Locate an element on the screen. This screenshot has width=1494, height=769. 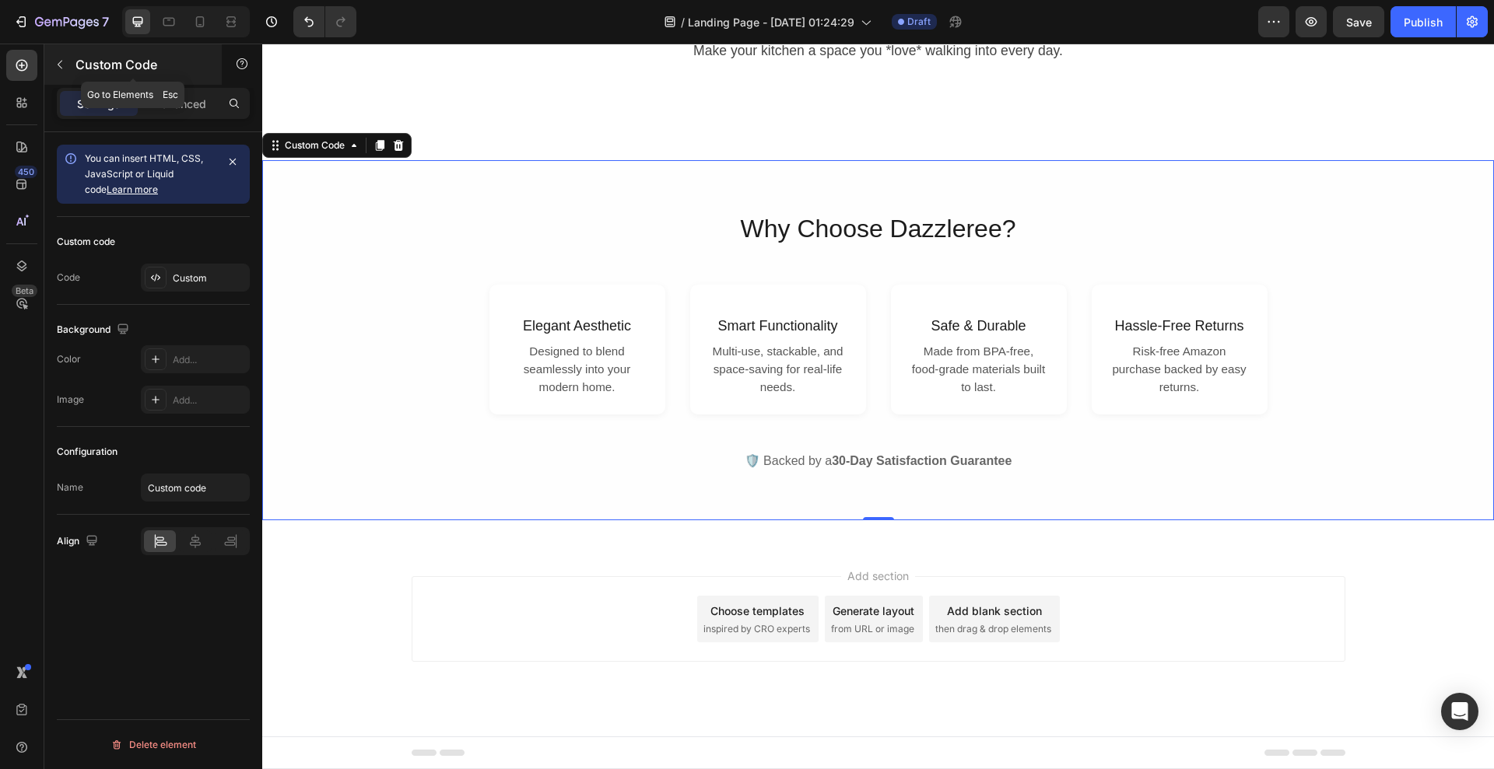
div: Undo/Redo is located at coordinates (324, 22).